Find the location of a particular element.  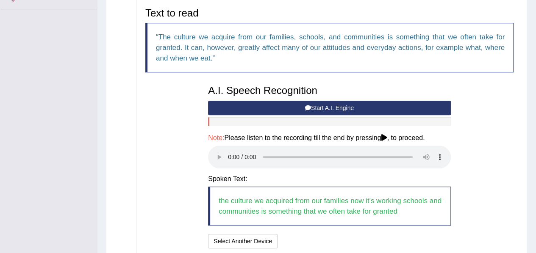

blockquote: the culture we acquired from our families now it's working schools and communities is something t... is located at coordinates (329, 206).